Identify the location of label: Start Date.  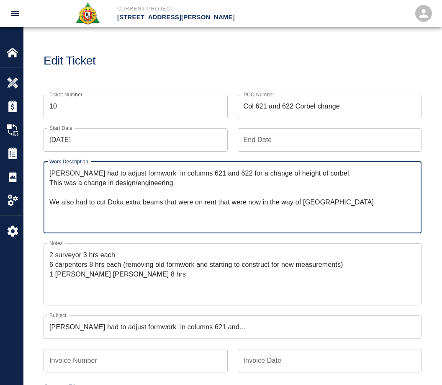
(61, 128).